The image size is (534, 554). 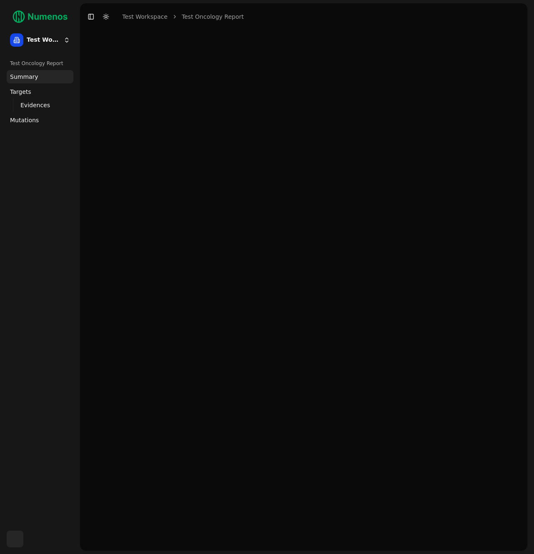 I want to click on a: Test Oncology Report, so click(x=213, y=17).